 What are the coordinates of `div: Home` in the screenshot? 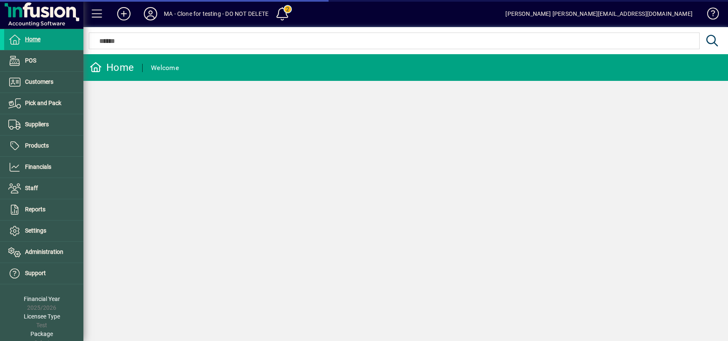 It's located at (112, 68).